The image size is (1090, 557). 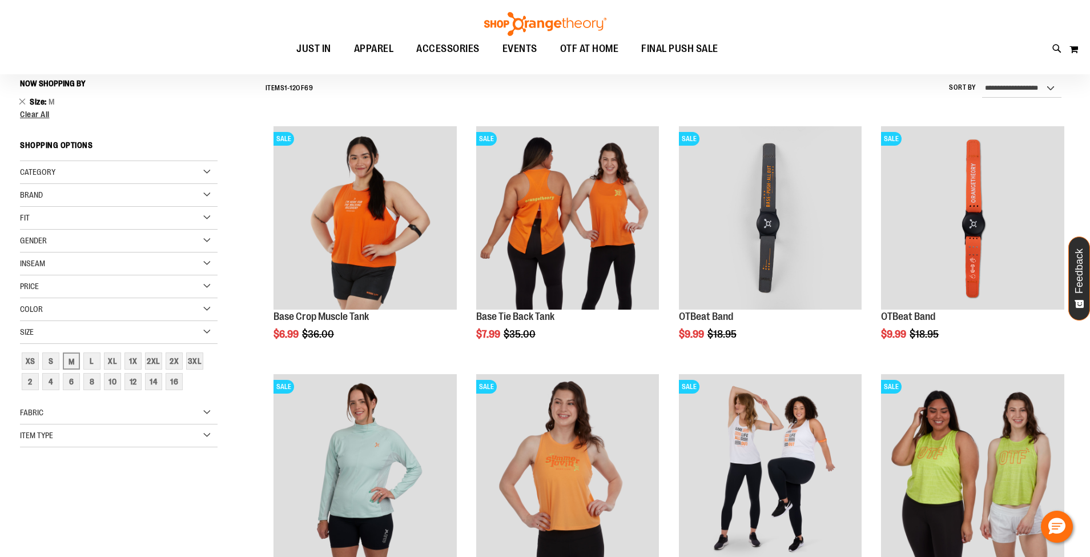 I want to click on button: Now Shopping by, so click(x=55, y=83).